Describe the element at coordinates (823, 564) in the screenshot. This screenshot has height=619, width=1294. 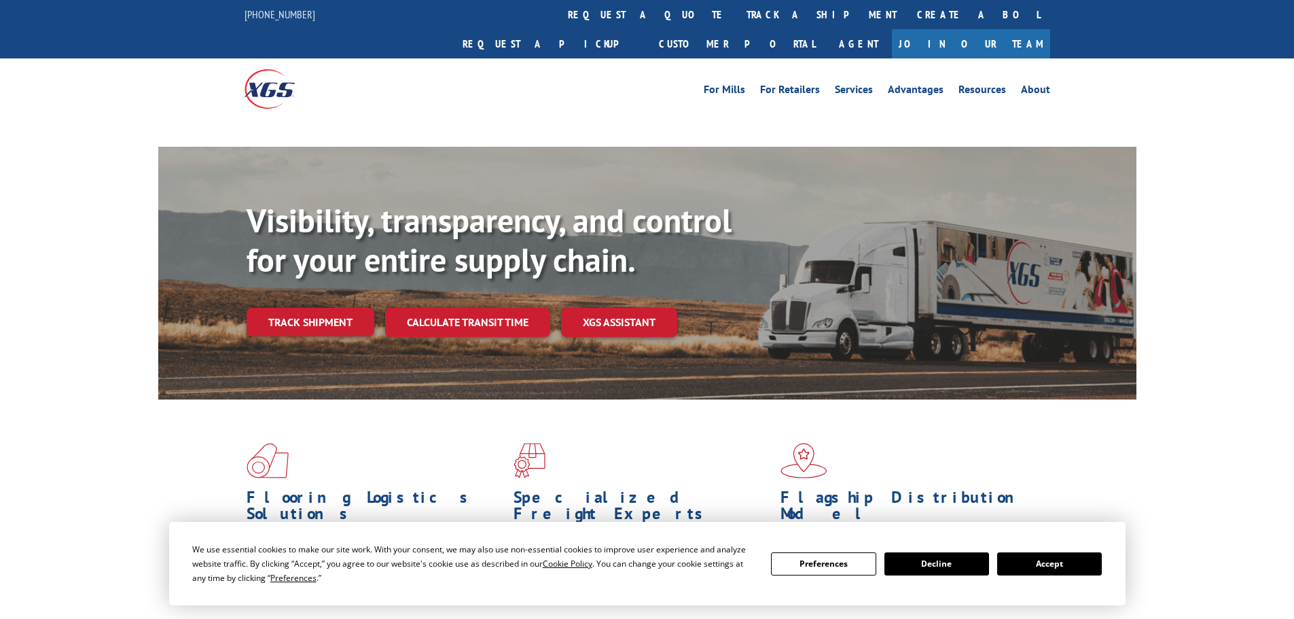
I see `button: Preferences` at that location.